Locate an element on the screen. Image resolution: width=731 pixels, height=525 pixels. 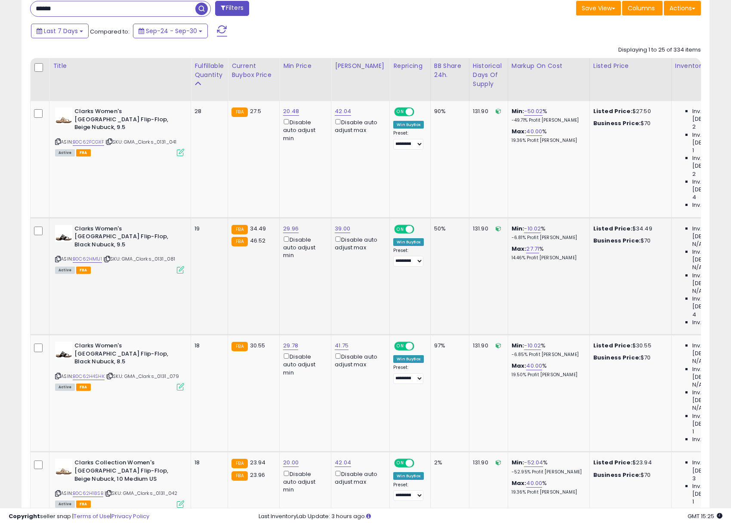
span: FBA is located at coordinates (83, 270).